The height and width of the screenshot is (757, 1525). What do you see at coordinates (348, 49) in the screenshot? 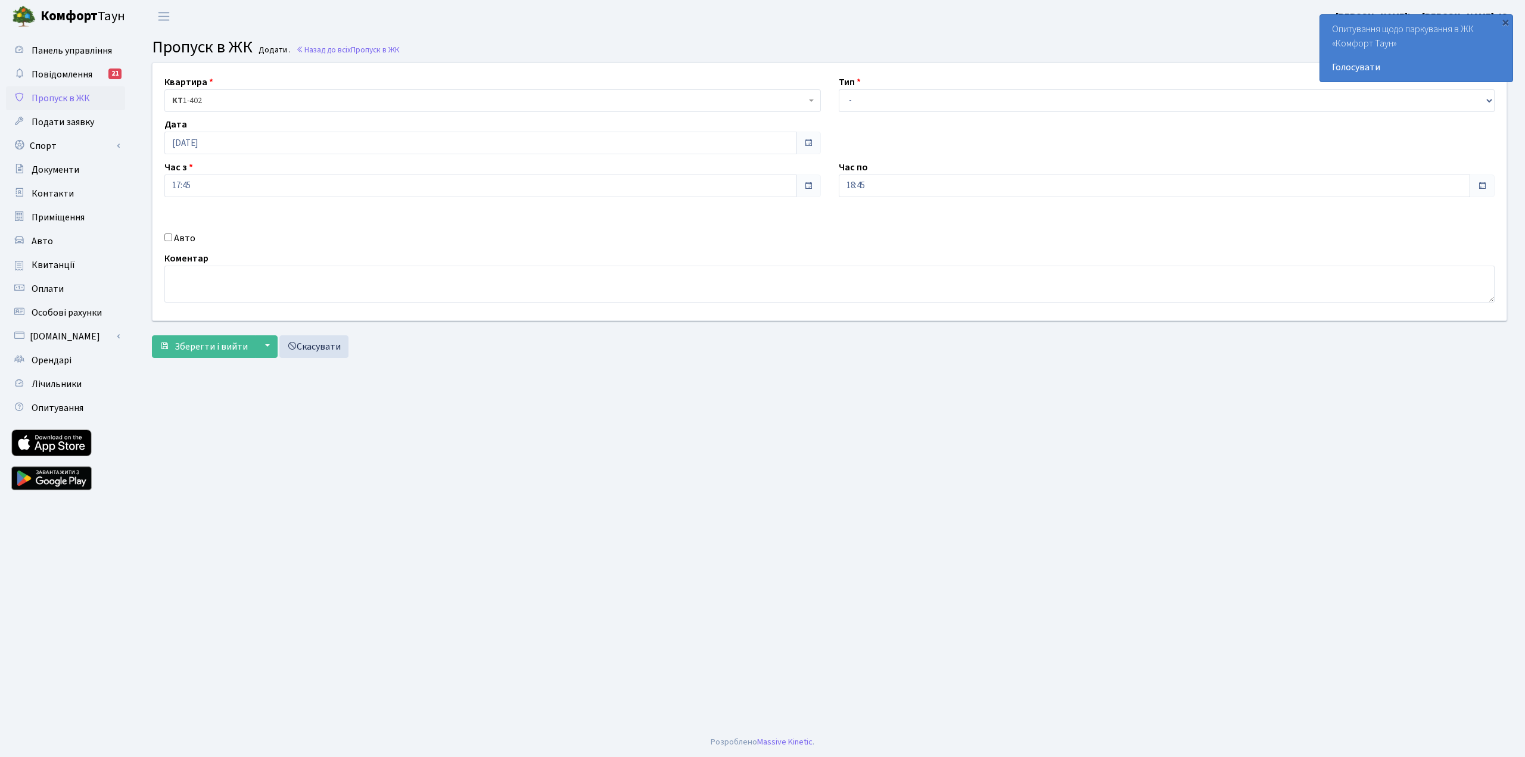
I see `a: Назад до всіхПропуск в ЖК` at bounding box center [348, 49].